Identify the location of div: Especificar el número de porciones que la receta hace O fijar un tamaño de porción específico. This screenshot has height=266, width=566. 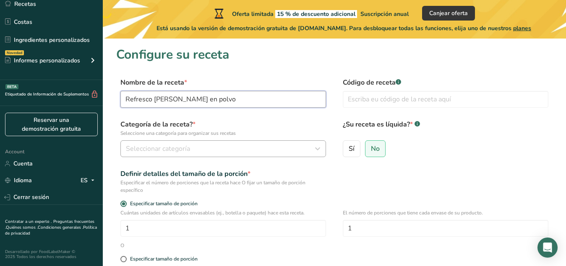
(223, 187).